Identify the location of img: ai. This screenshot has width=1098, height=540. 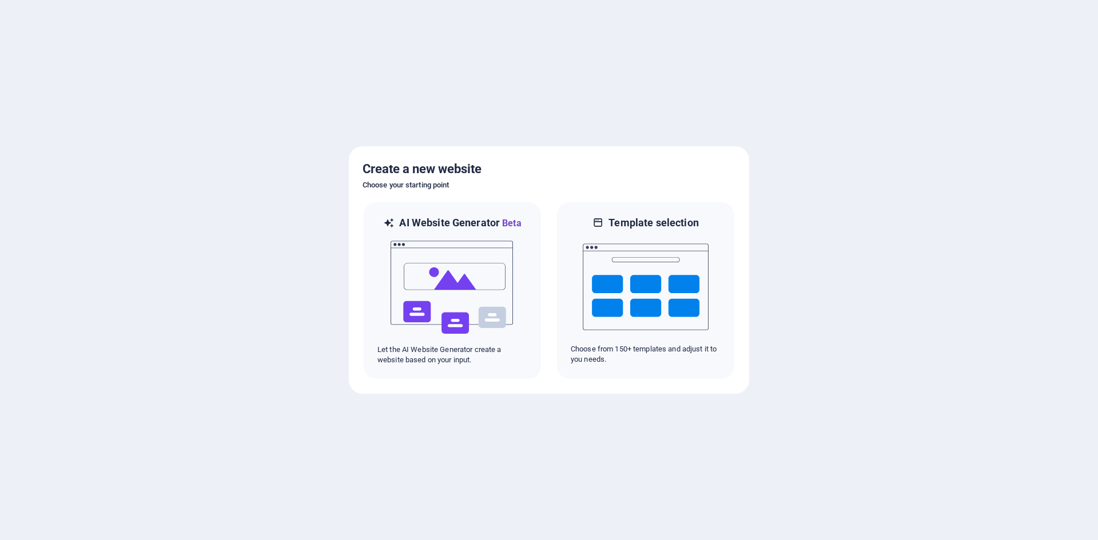
(452, 288).